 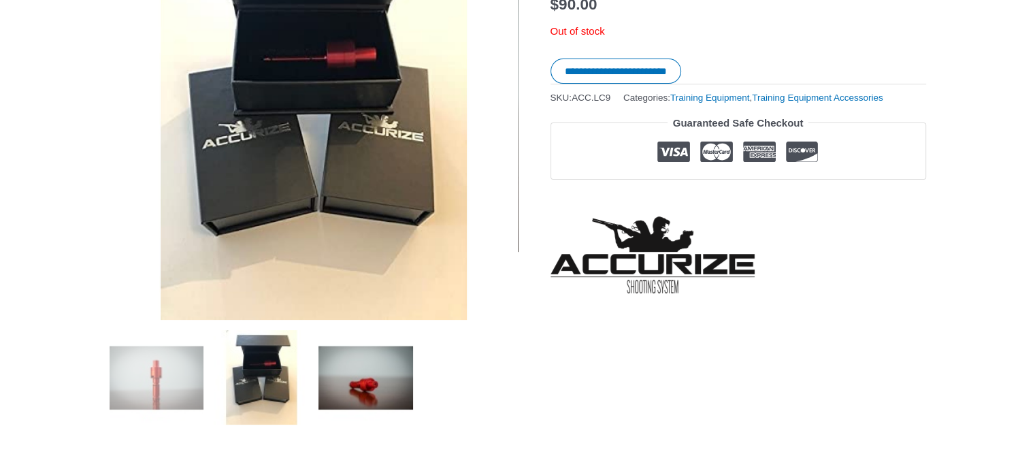 I want to click on img: Acoustic Laser Cartridge 9mm - Image 3, so click(x=365, y=377).